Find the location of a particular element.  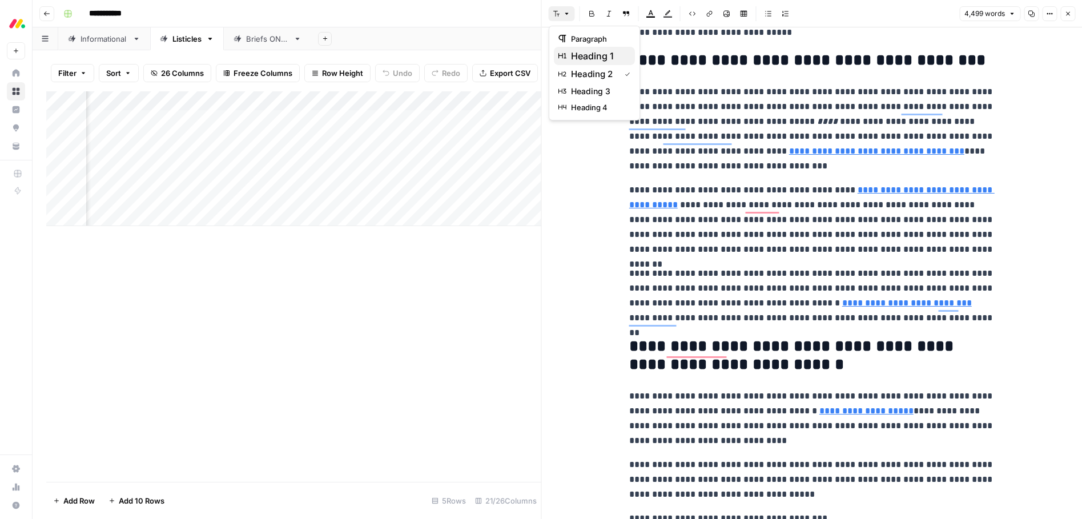

span: Add Row is located at coordinates (79, 501).